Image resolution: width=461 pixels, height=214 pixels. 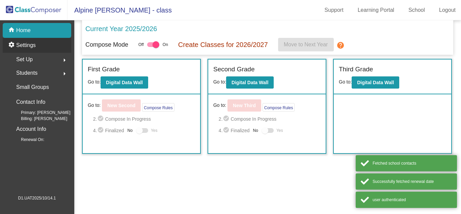 I want to click on span: Renewal On:, so click(x=27, y=139).